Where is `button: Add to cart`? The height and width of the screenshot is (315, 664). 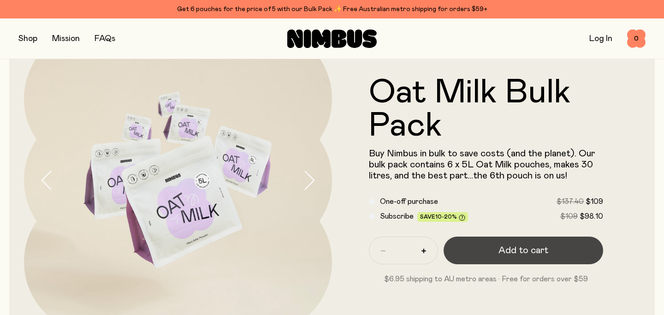 button: Add to cart is located at coordinates (524, 251).